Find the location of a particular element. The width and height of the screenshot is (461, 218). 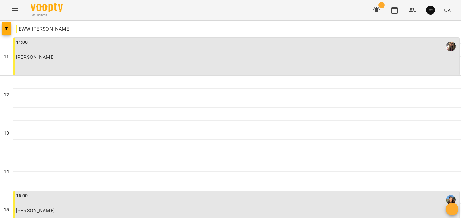

h6: 14 is located at coordinates (6, 172).